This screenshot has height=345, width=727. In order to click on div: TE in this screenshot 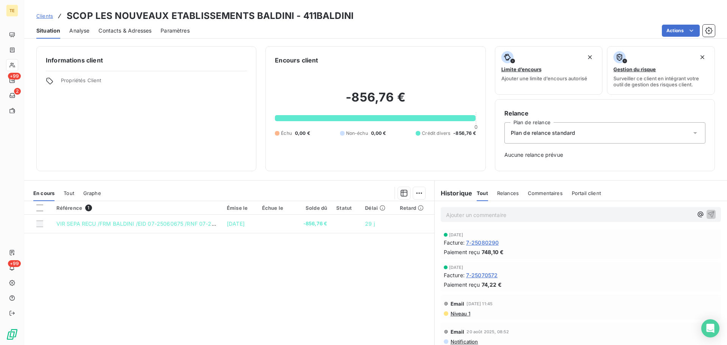, I will do `click(12, 11)`.